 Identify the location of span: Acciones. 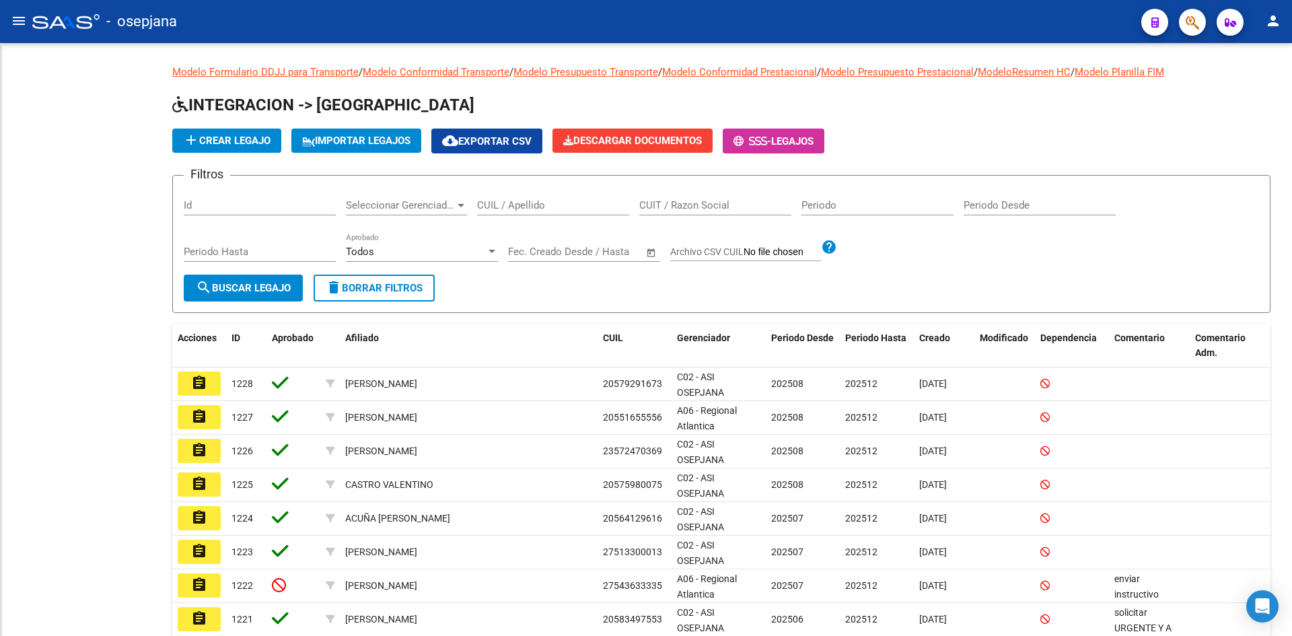
(197, 338).